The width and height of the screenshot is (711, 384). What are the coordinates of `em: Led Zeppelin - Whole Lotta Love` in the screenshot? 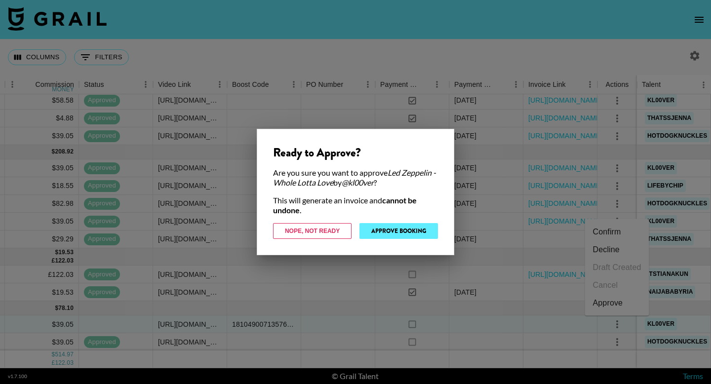 It's located at (355, 177).